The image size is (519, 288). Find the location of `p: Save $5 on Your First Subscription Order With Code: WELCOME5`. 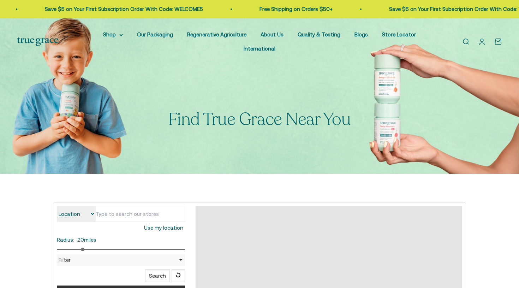

p: Save $5 on Your First Subscription Order With Code: WELCOME5 is located at coordinates (124, 9).